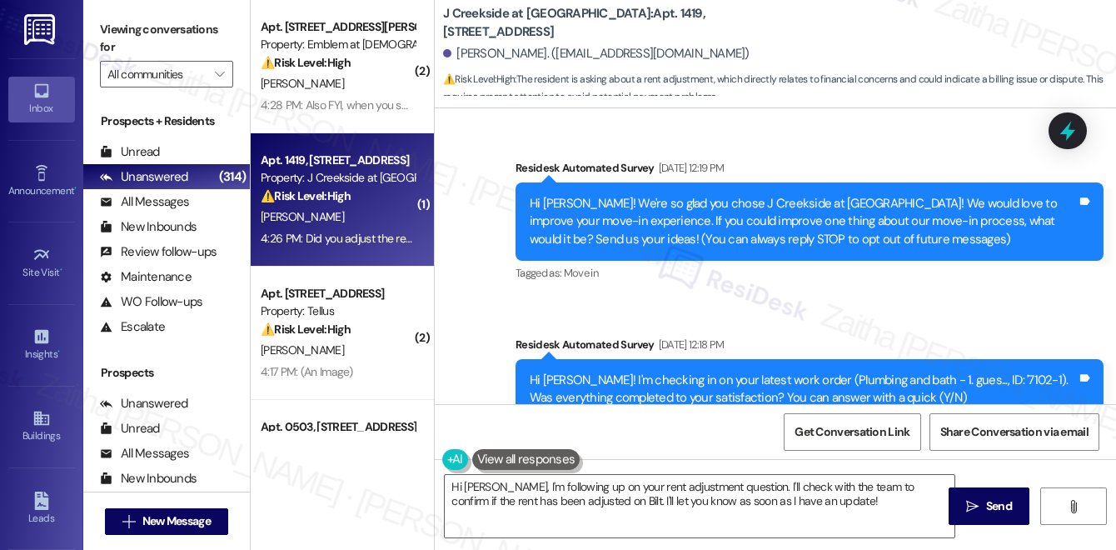 The height and width of the screenshot is (550, 1116). What do you see at coordinates (581, 272) in the screenshot?
I see `span: Move in` at bounding box center [581, 272].